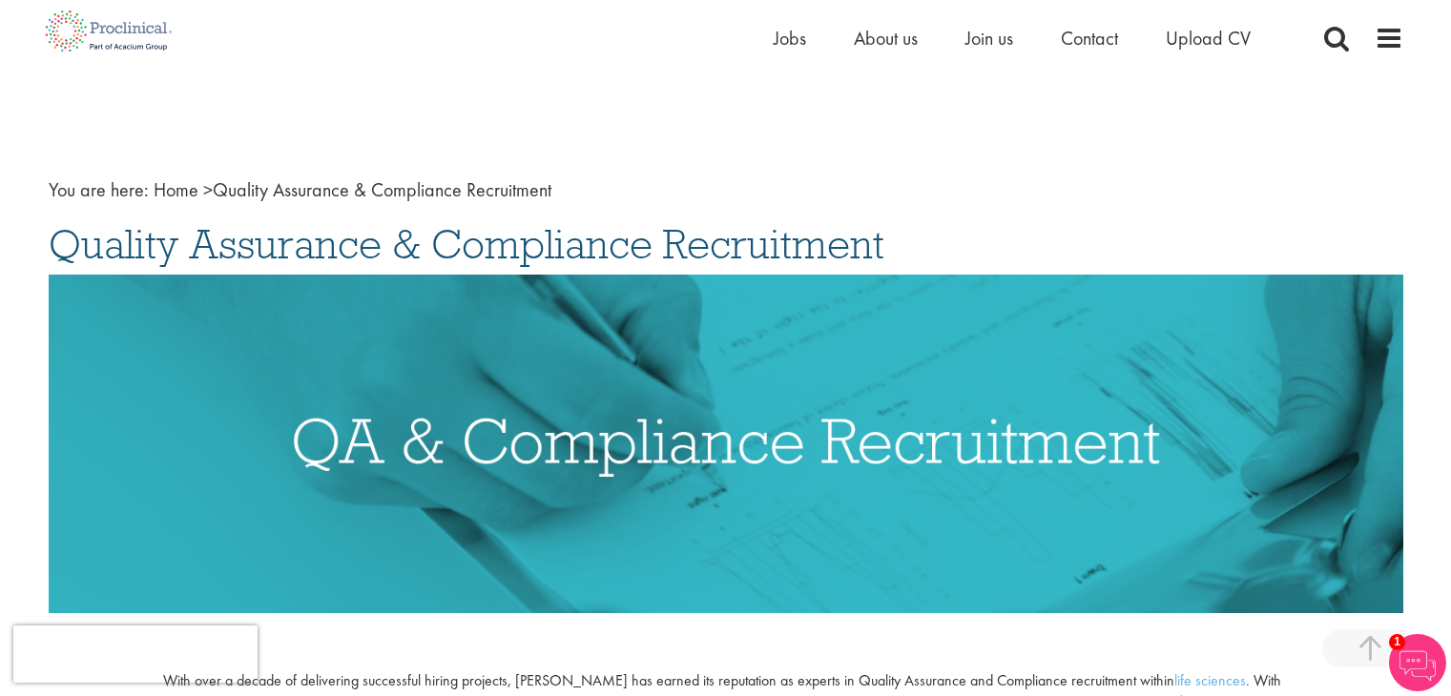  What do you see at coordinates (726, 444) in the screenshot?
I see `img: Quality Assurance & Compliance Recruitment` at bounding box center [726, 444].